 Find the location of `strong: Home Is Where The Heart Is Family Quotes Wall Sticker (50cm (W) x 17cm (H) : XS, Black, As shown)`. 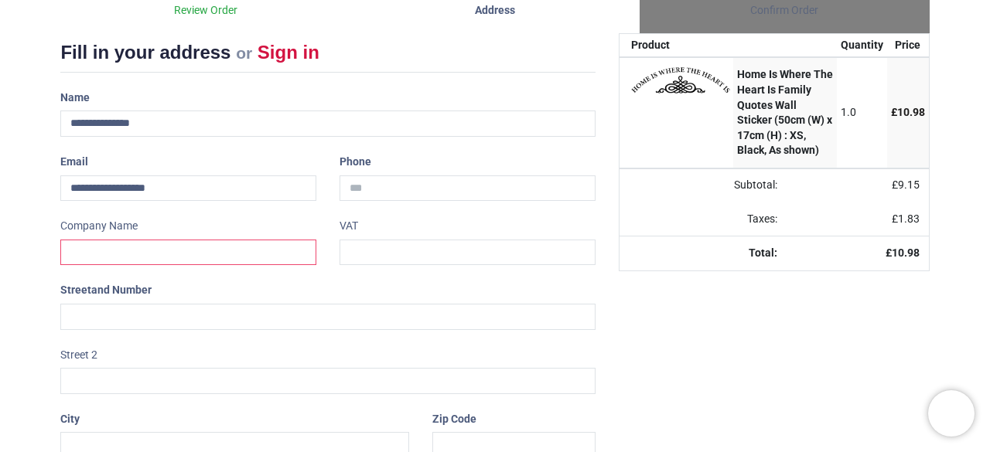

strong: Home Is Where The Heart Is Family Quotes Wall Sticker (50cm (W) x 17cm (H) : XS, Black, As shown) is located at coordinates (785, 112).